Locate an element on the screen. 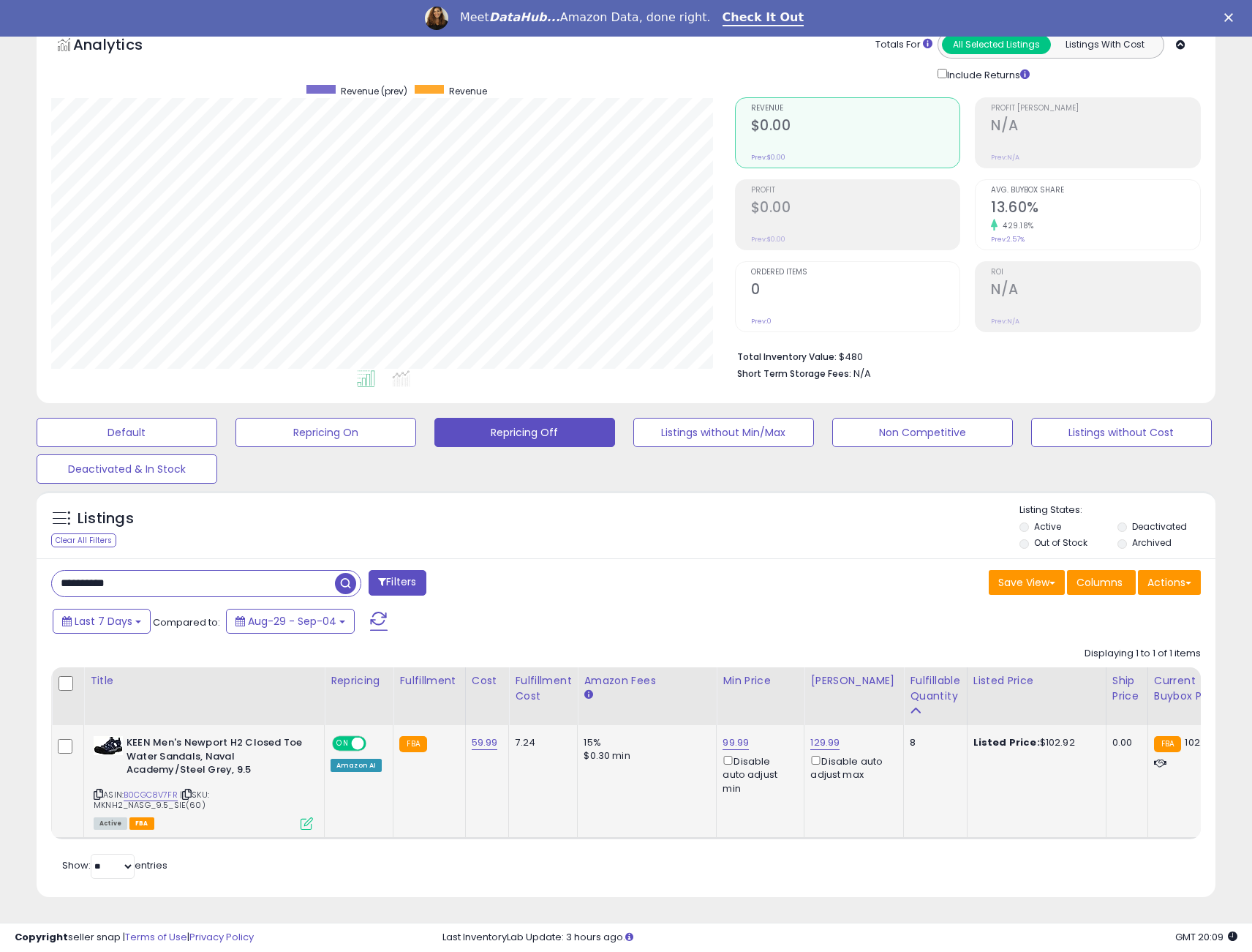 The height and width of the screenshot is (952, 1252). div: Close is located at coordinates (1232, 18).